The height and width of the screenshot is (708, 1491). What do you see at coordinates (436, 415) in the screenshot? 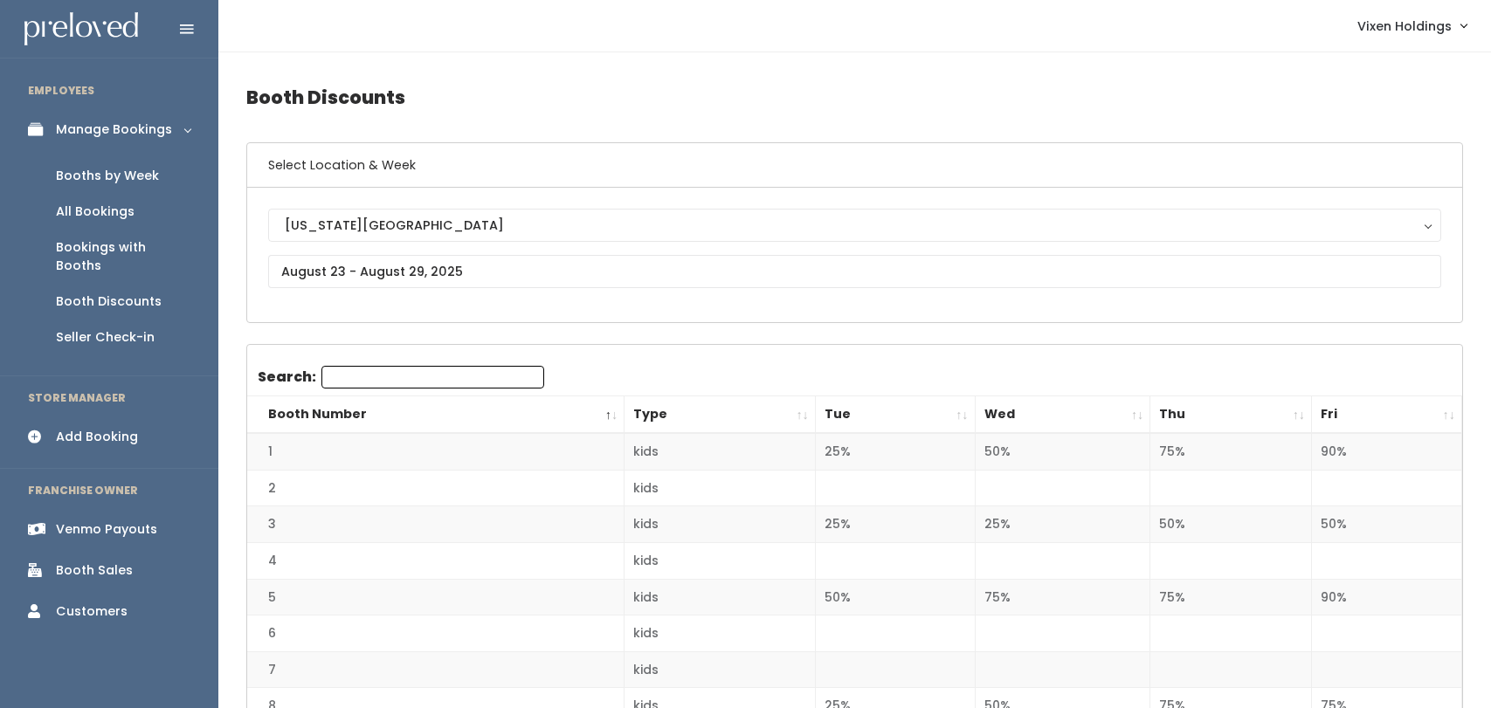
I see `th: Booth Number: activate to sort column descending` at bounding box center [436, 415].